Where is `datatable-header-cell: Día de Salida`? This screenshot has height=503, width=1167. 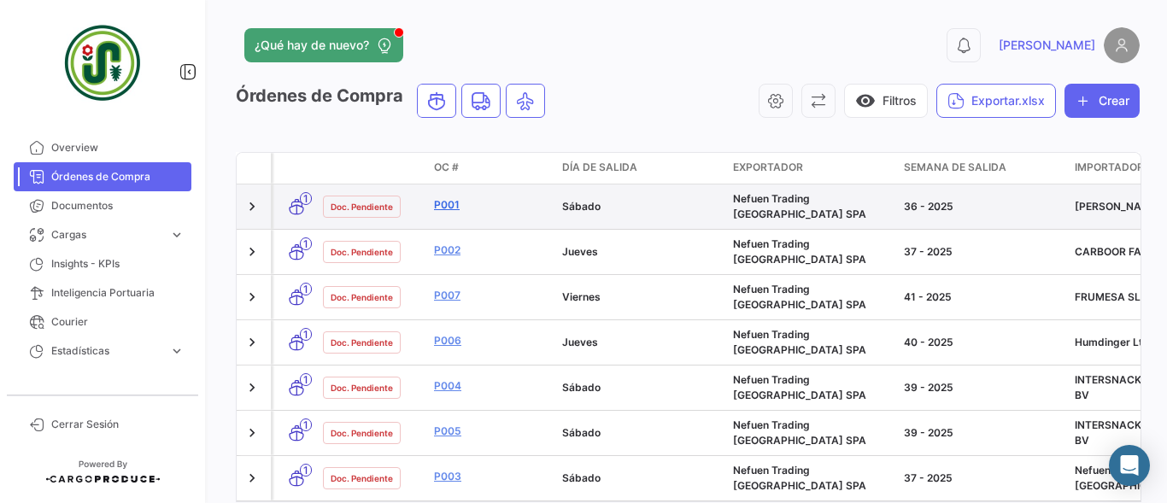
datatable-header-cell: Día de Salida is located at coordinates (641, 168).